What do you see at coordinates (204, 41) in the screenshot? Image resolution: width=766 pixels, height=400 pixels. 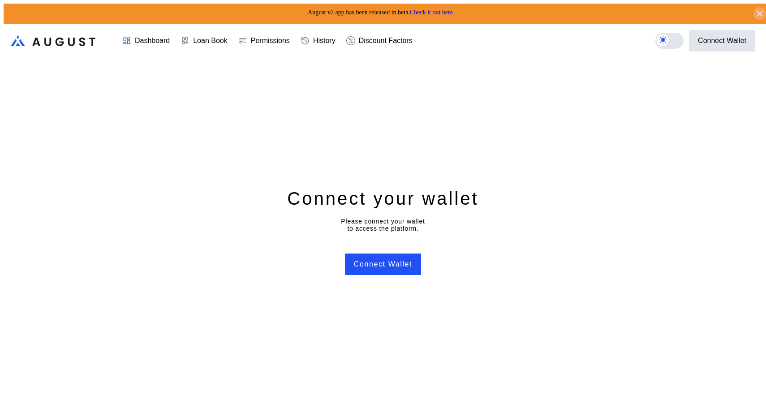 I see `a: Loan Book` at bounding box center [204, 41].